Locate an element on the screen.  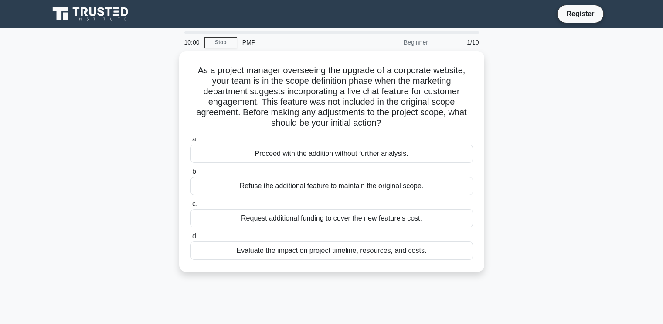
span: b. is located at coordinates (195, 171).